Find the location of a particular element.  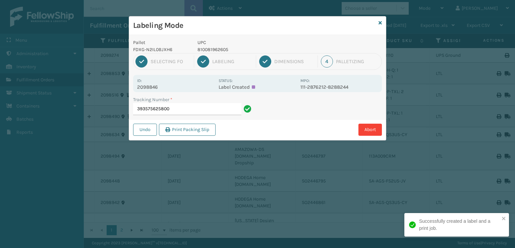

div: Dimensions is located at coordinates (295, 61).